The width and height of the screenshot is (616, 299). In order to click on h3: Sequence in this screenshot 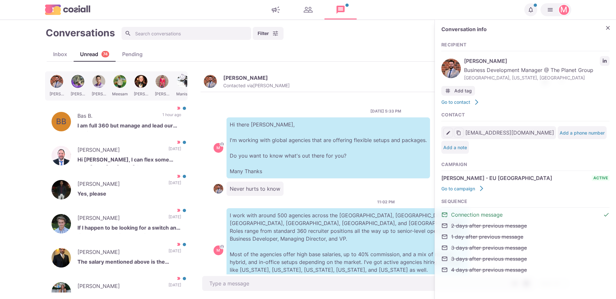, I will do `click(525, 201)`.